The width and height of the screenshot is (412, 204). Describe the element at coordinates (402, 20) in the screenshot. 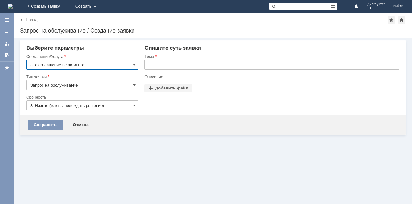

I see `div: Сделать домашней страницей` at that location.